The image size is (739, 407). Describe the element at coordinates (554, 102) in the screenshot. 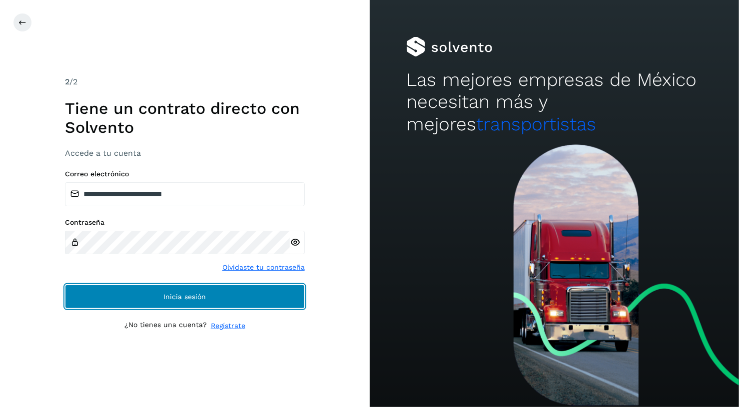

I see `h2: Las mejores empresas de México necesitan más y mejores` at that location.